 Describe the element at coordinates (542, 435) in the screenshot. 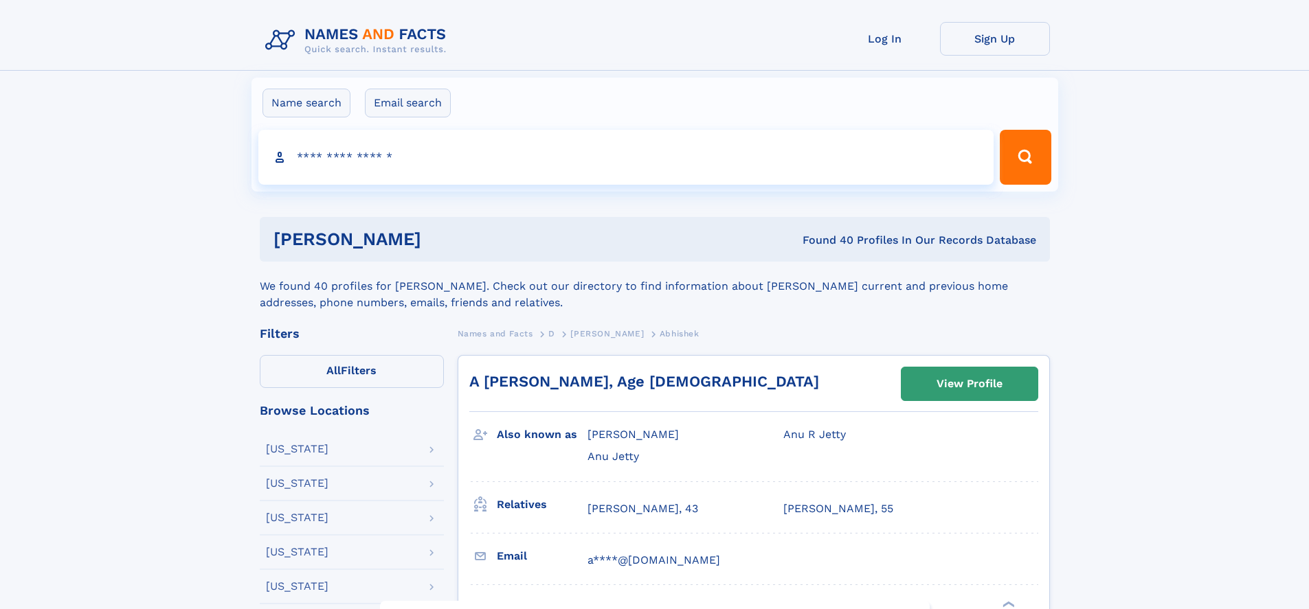

I see `h3: Also known as` at that location.